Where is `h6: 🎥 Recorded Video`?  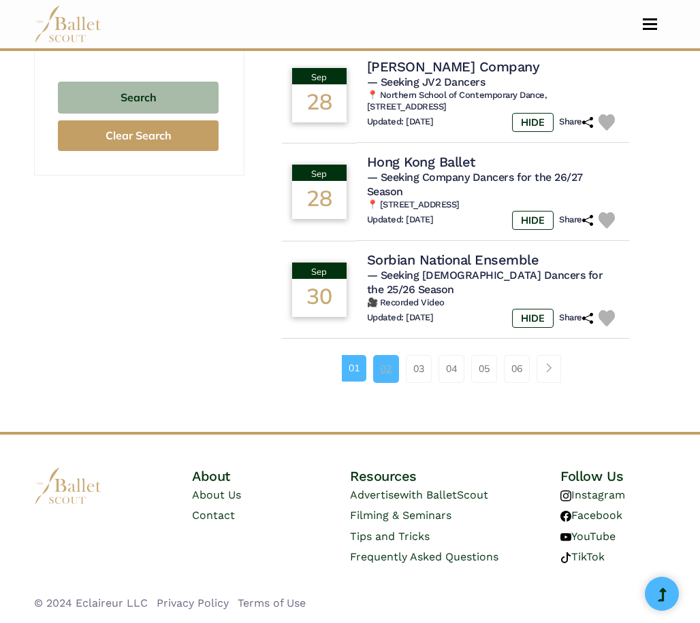
h6: 🎥 Recorded Video is located at coordinates (493, 303).